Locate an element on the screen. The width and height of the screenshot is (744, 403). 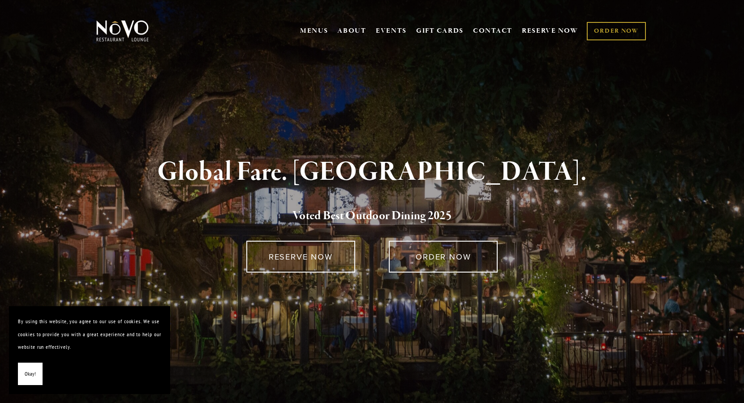
a: CONTACT is located at coordinates (493, 31).